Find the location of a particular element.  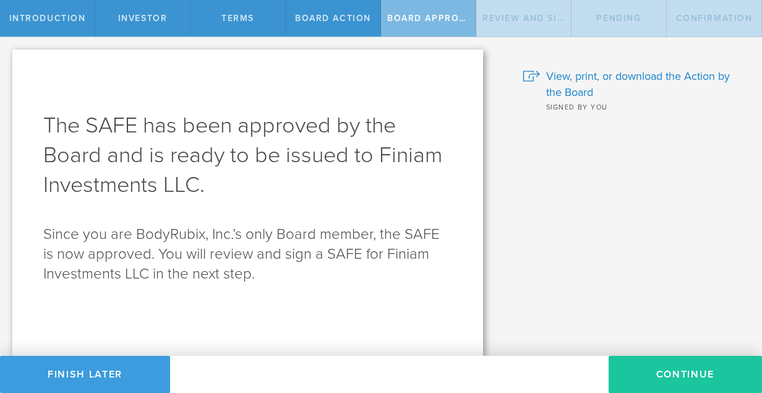

button: Continue is located at coordinates (685, 374).